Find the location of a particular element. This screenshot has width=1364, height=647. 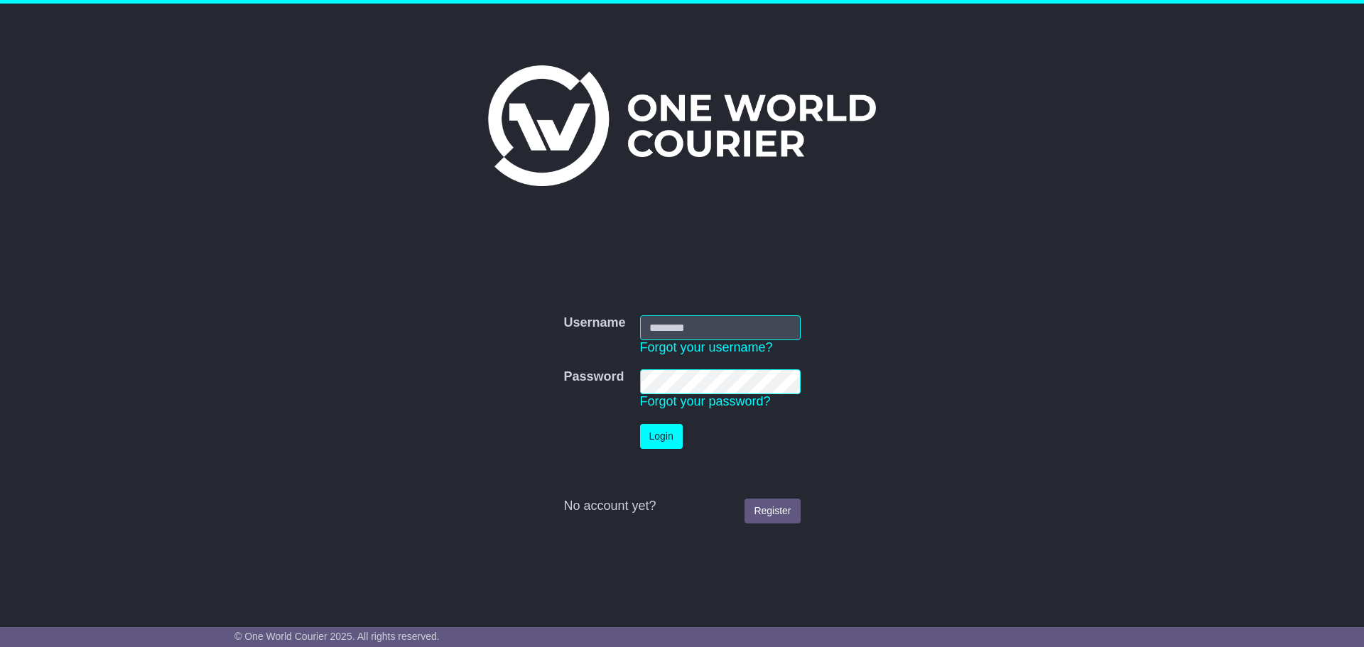

img: One World is located at coordinates (682, 126).